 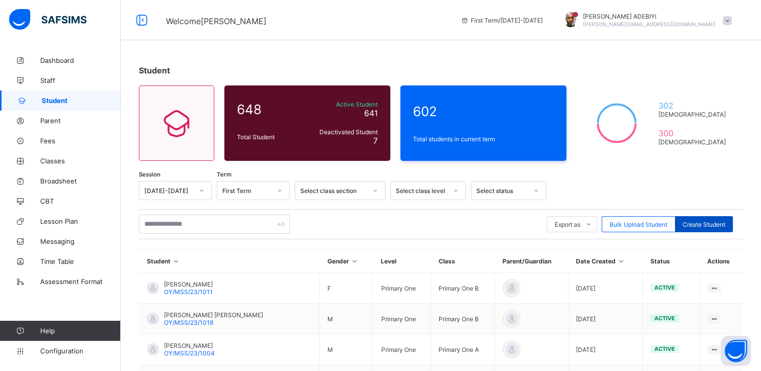 What do you see at coordinates (402, 262) in the screenshot?
I see `th: Level` at bounding box center [402, 262].